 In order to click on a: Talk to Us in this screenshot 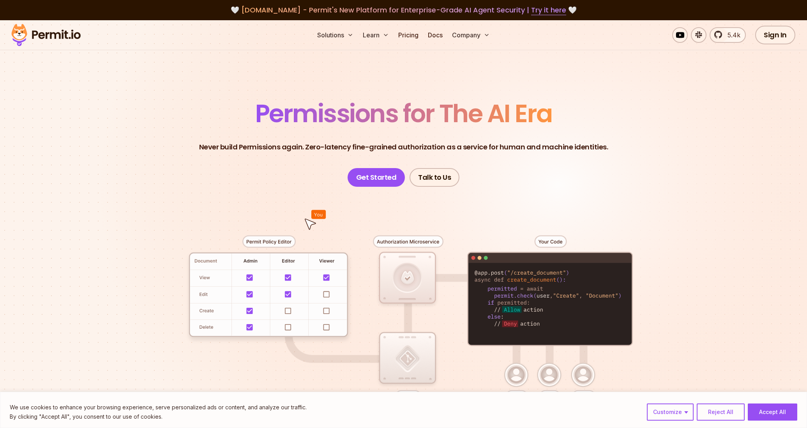, I will do `click(434, 178)`.